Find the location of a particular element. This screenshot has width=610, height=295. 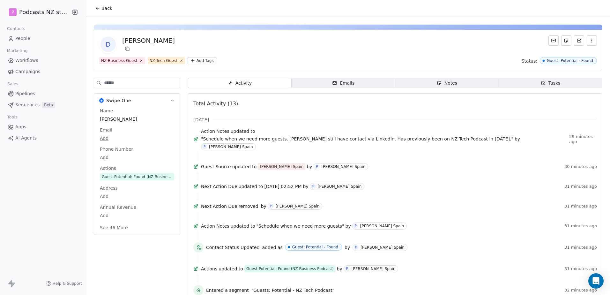

span: Sales is located at coordinates (13, 84).